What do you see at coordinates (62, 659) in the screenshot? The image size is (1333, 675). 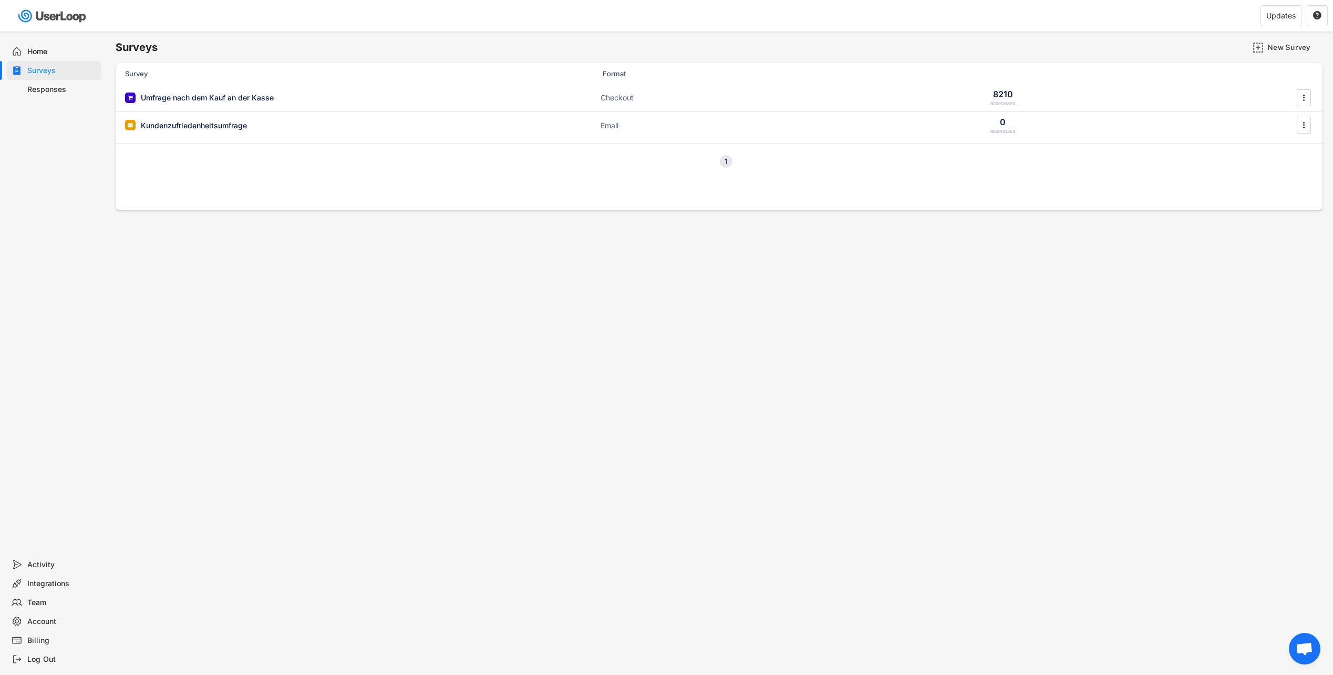 I see `div: Log Out` at bounding box center [62, 659].